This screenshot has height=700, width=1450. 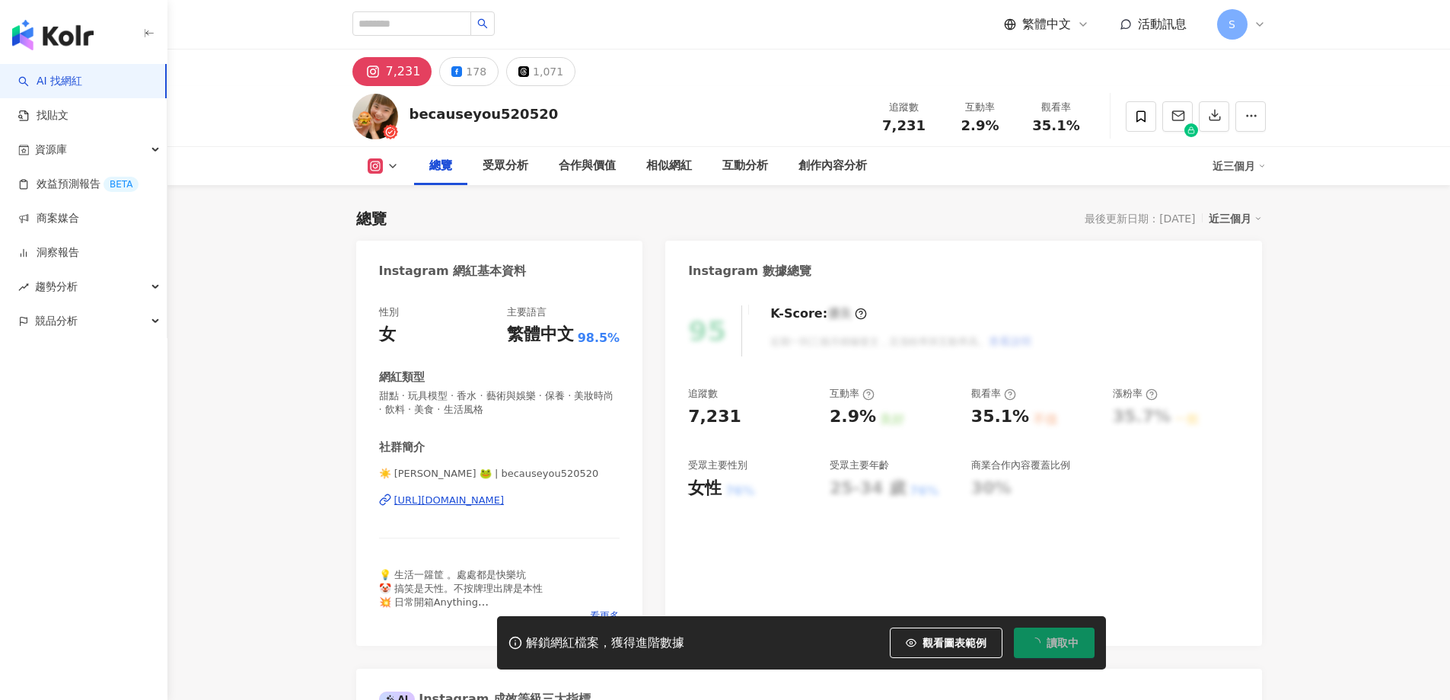 What do you see at coordinates (78, 184) in the screenshot?
I see `a: 效益預測報告BETA` at bounding box center [78, 184].